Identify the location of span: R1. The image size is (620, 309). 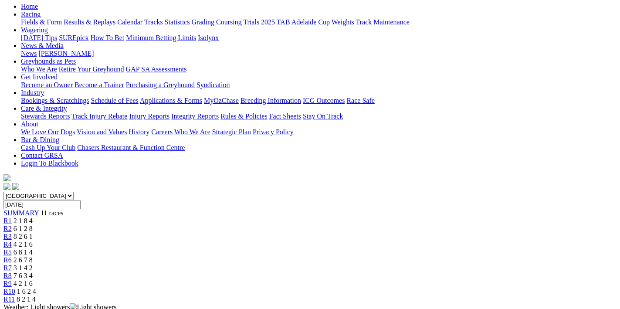
(7, 220).